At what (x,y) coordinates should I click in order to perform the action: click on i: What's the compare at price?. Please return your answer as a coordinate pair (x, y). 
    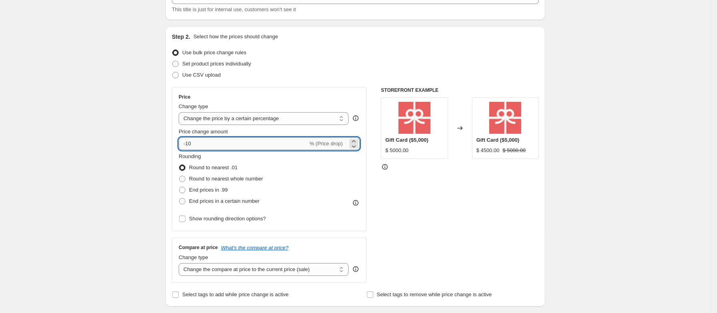
    Looking at the image, I should click on (255, 248).